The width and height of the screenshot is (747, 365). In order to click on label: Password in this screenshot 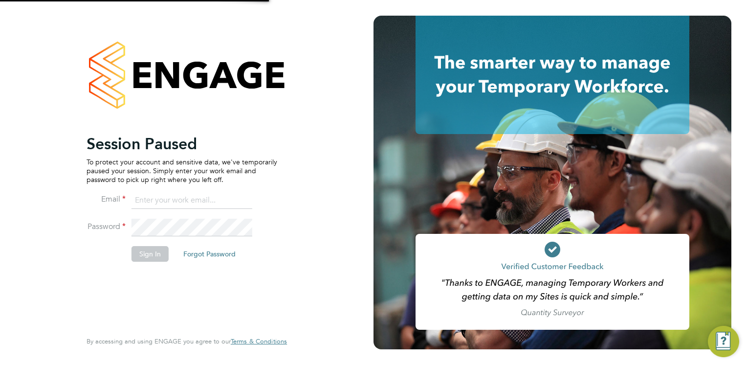, I will do `click(106, 226)`.